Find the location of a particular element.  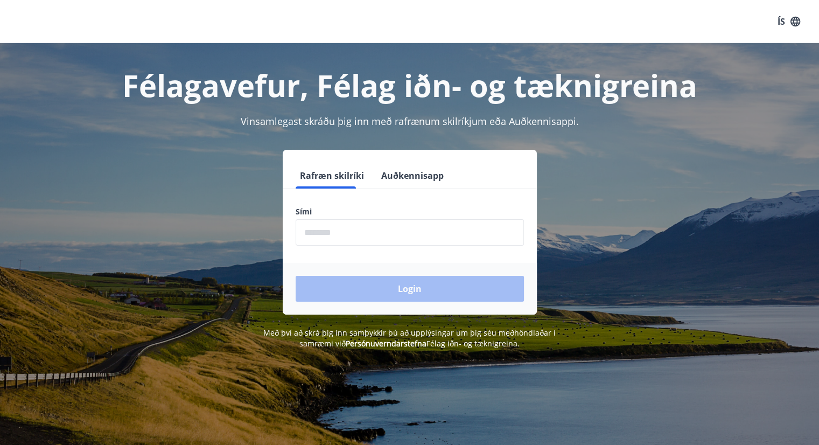

label: Sími is located at coordinates (410, 211).